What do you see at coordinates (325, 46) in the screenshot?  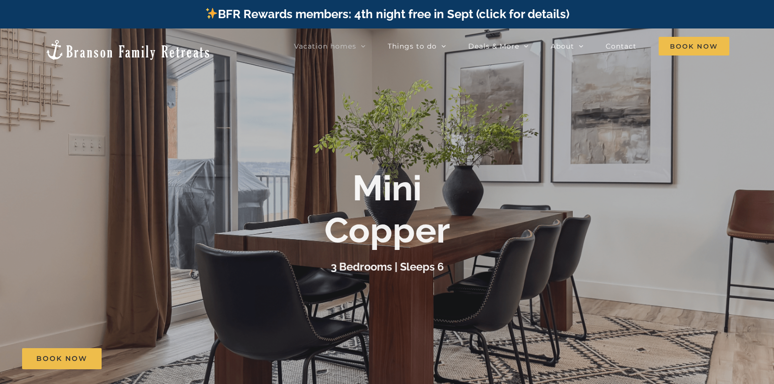 I see `span: Vacation homes` at bounding box center [325, 46].